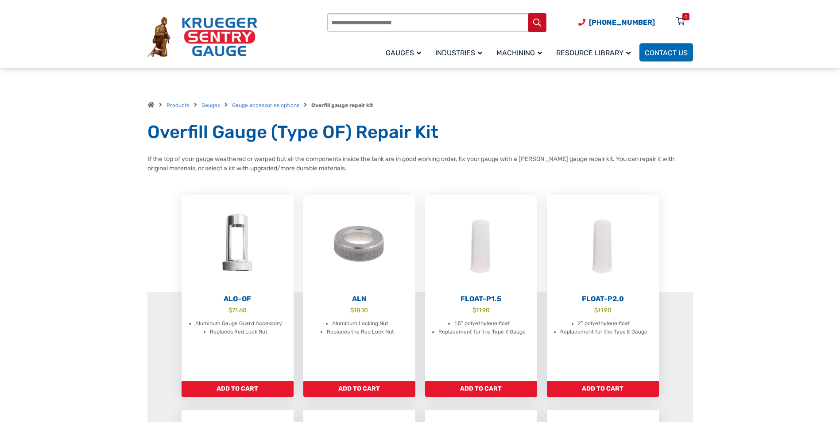 The height and width of the screenshot is (422, 840). What do you see at coordinates (520, 52) in the screenshot?
I see `a: Machining` at bounding box center [520, 52].